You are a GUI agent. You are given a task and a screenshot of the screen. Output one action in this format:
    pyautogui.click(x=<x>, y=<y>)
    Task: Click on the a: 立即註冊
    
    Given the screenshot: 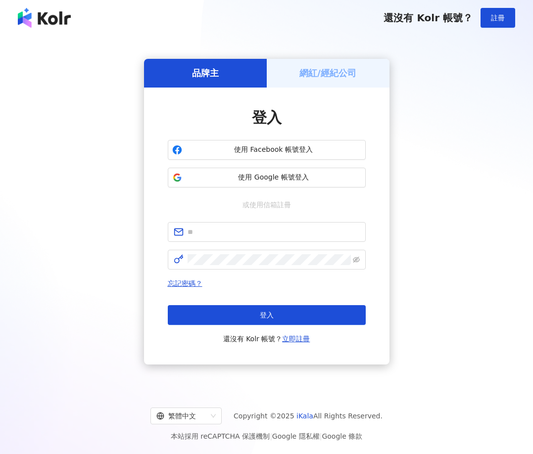 What is the action you would take?
    pyautogui.click(x=296, y=339)
    